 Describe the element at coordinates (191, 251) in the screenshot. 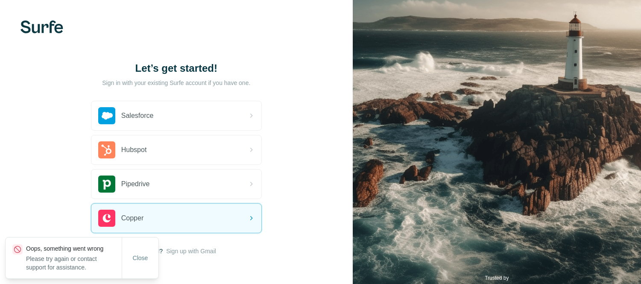

I see `button: Sign up with Gmail` at that location.